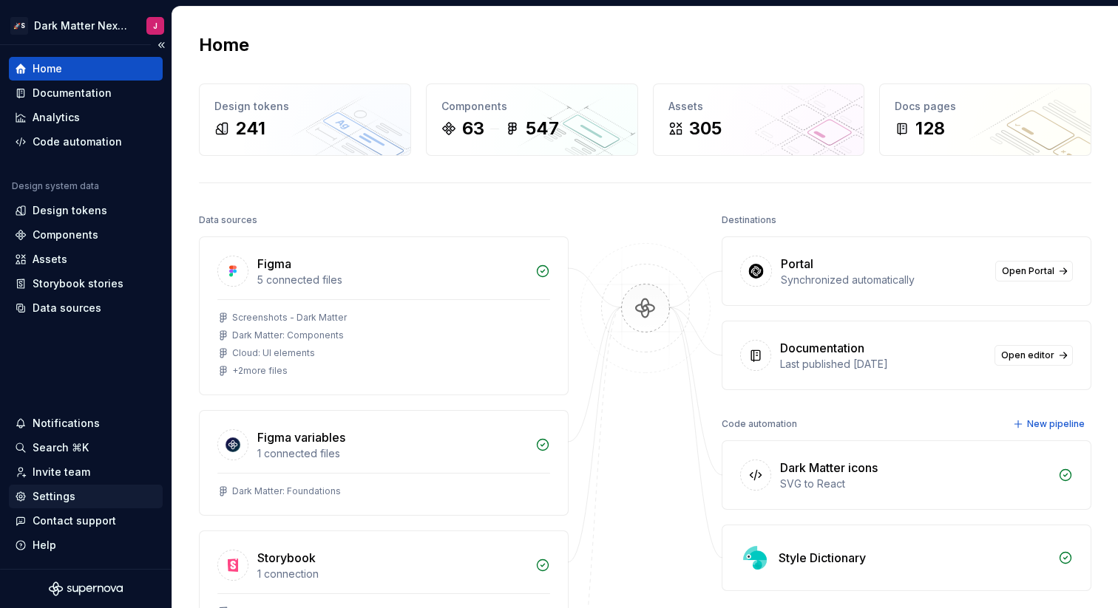 The width and height of the screenshot is (1118, 608). What do you see at coordinates (161, 45) in the screenshot?
I see `button: Collapse sidebar` at bounding box center [161, 45].